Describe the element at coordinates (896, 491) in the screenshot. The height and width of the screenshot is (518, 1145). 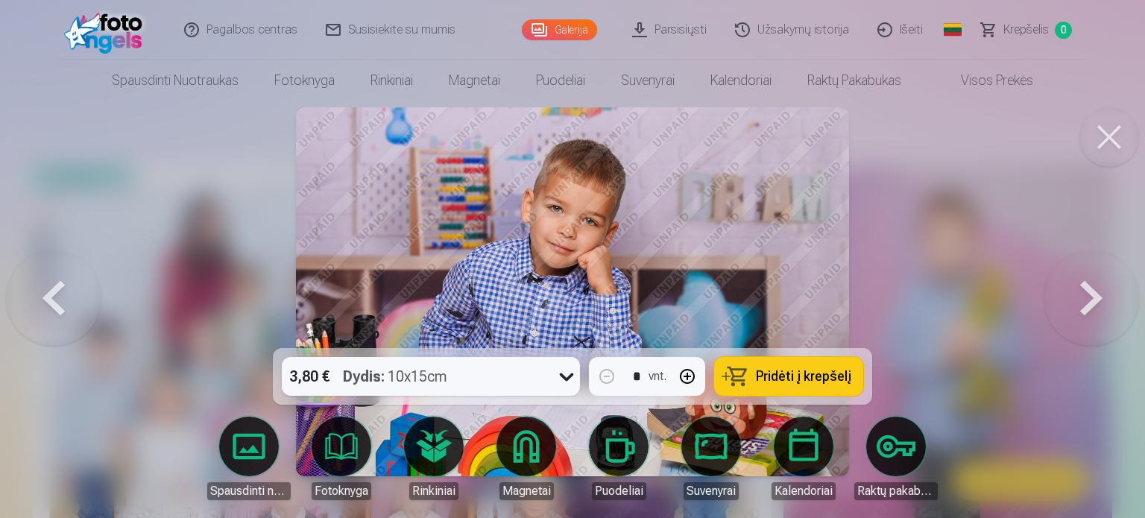
I see `div: Raktų pakabukas` at that location.